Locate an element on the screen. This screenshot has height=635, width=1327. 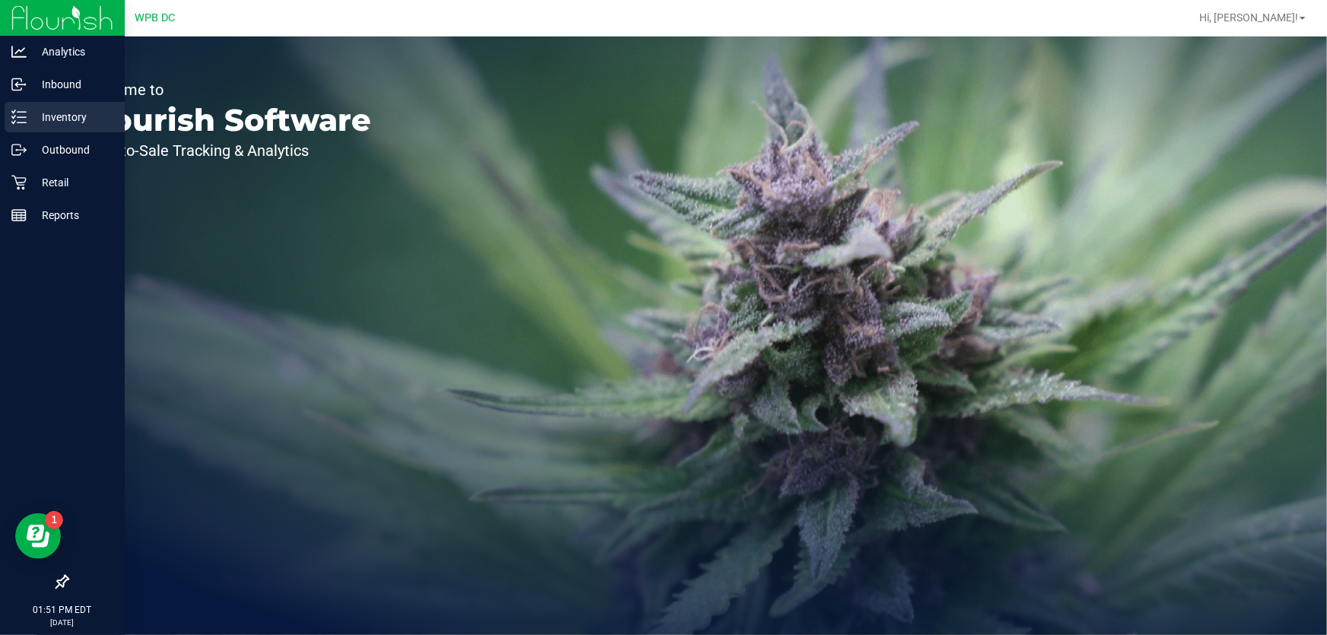
inline-svg: Outbound is located at coordinates (19, 150).